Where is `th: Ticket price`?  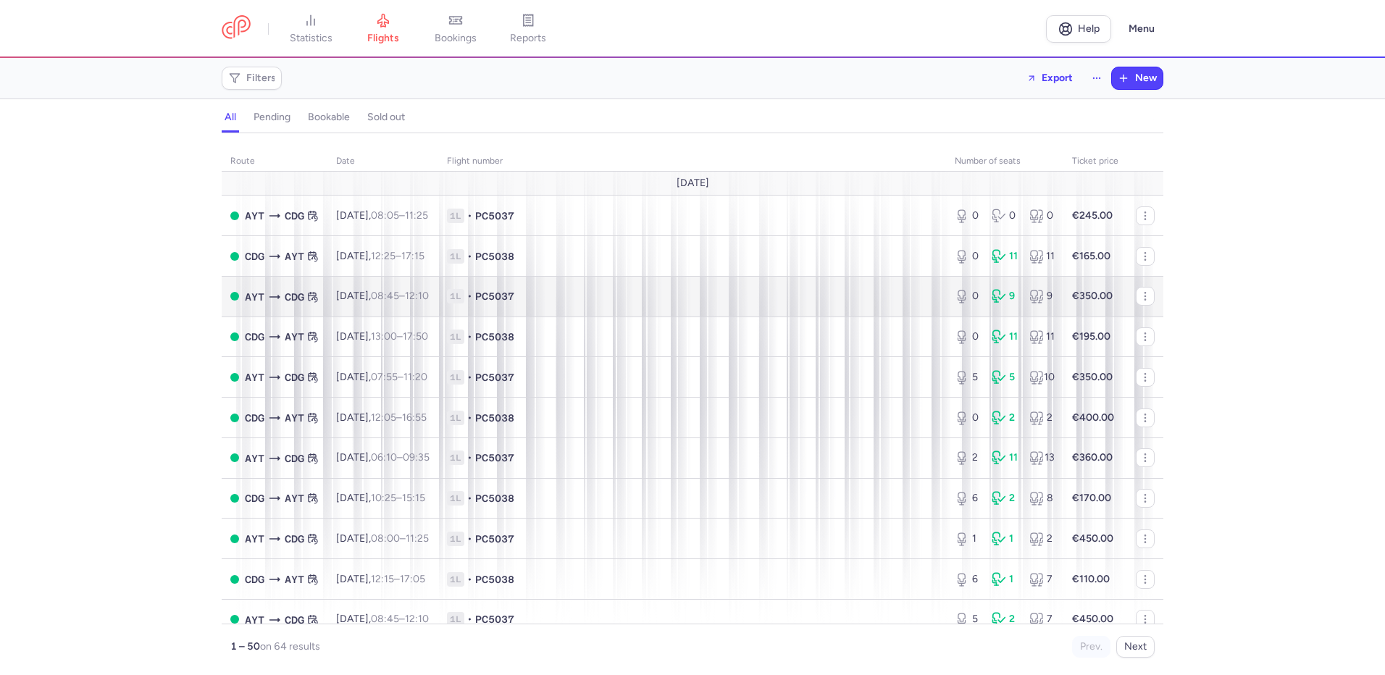
th: Ticket price is located at coordinates (1095, 161).